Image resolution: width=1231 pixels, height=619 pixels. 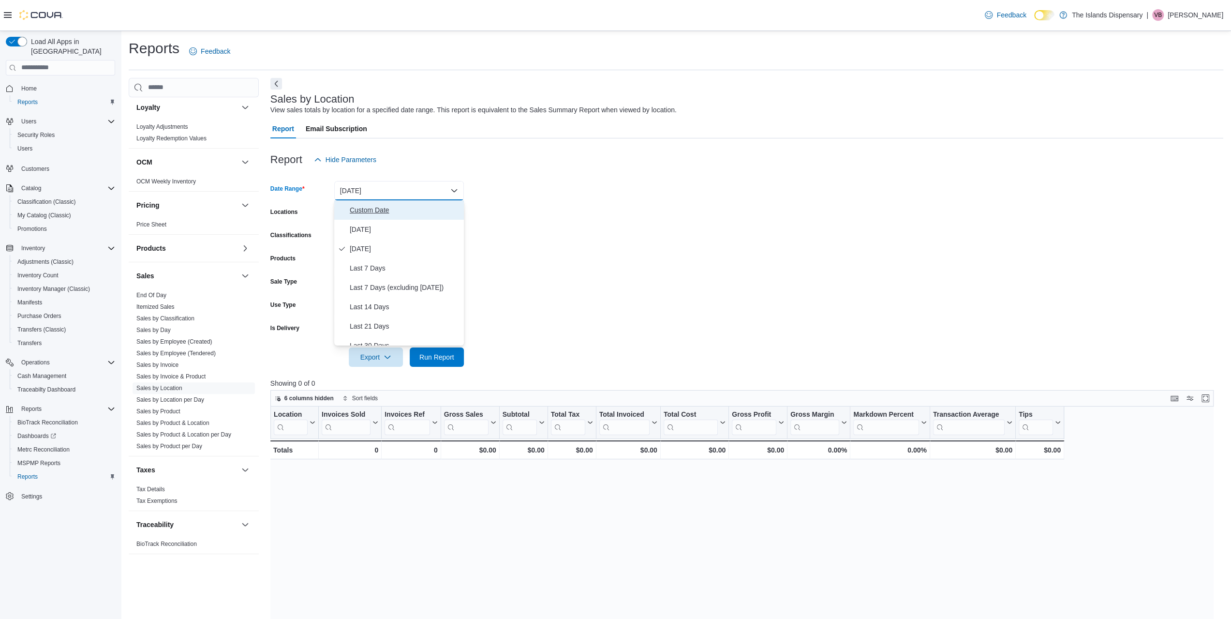 What do you see at coordinates (35, 362) in the screenshot?
I see `button: Operations` at bounding box center [35, 362].